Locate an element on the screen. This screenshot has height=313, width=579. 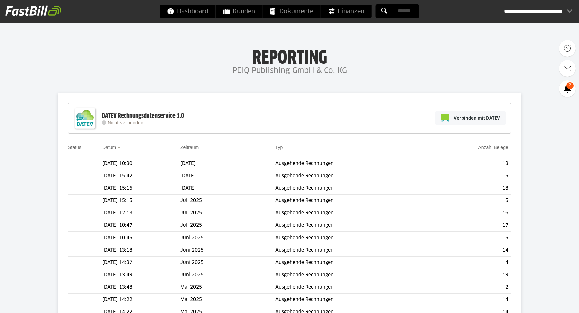
div: DATEV Rechnungsdatenservice 1.0 is located at coordinates (143, 116).